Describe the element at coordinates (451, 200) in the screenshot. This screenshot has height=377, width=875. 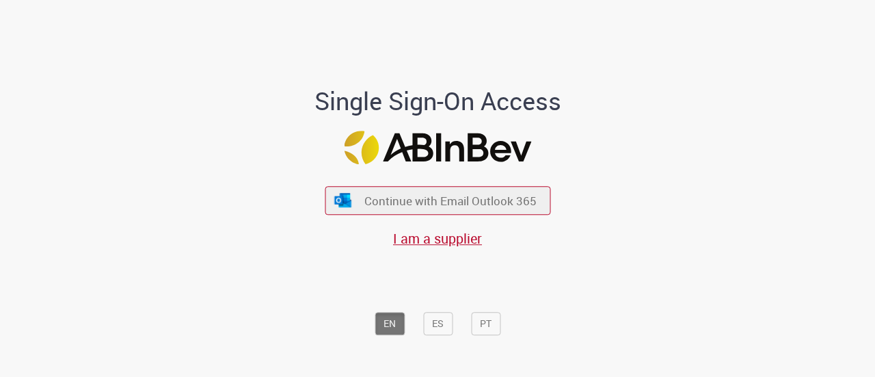
I see `span: Continue with Email Outlook 365` at that location.